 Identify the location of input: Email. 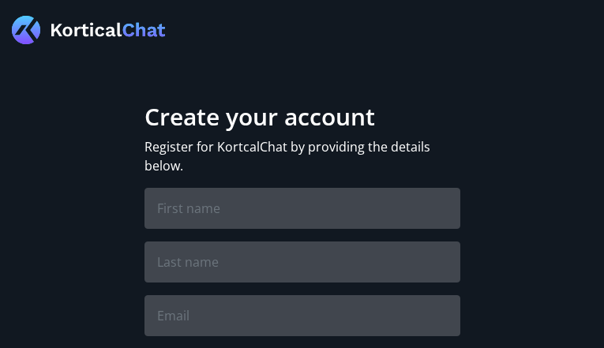
(303, 316).